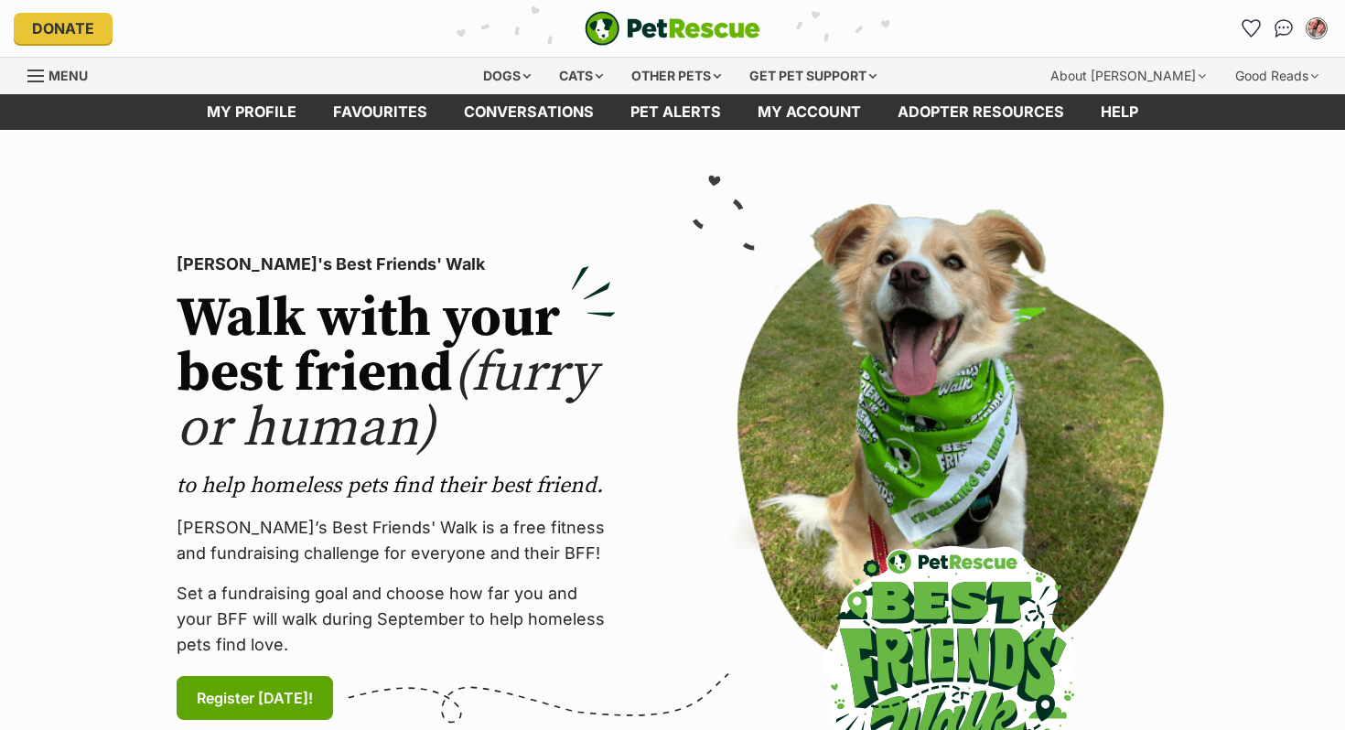 This screenshot has height=730, width=1345. What do you see at coordinates (1316, 28) in the screenshot?
I see `button: My account` at bounding box center [1316, 28].